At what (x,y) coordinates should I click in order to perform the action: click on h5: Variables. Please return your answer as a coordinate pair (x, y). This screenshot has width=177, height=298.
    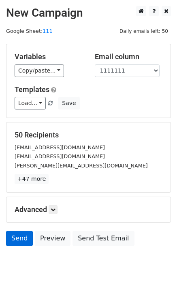
    Looking at the image, I should click on (49, 57).